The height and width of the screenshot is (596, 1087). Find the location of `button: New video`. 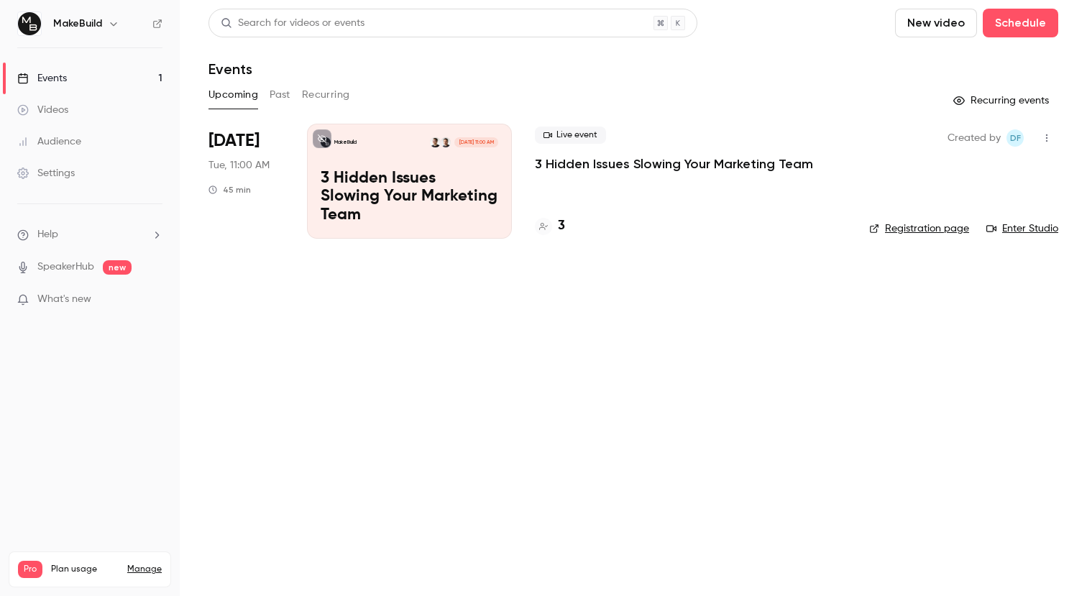

button: New video is located at coordinates (936, 23).